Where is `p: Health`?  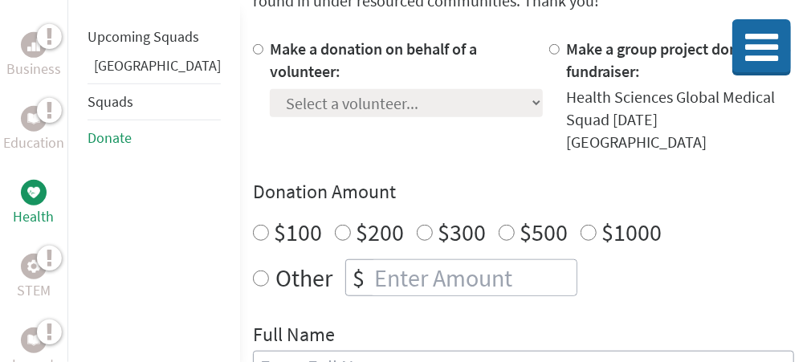
p: Health is located at coordinates (34, 217).